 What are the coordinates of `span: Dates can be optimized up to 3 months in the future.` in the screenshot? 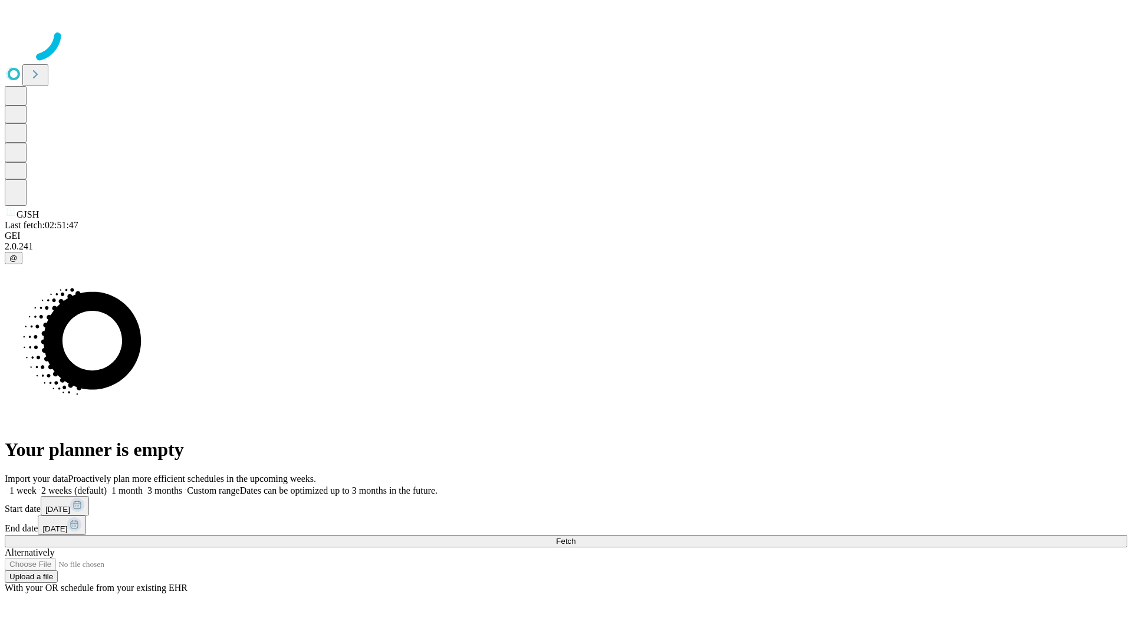 It's located at (338, 490).